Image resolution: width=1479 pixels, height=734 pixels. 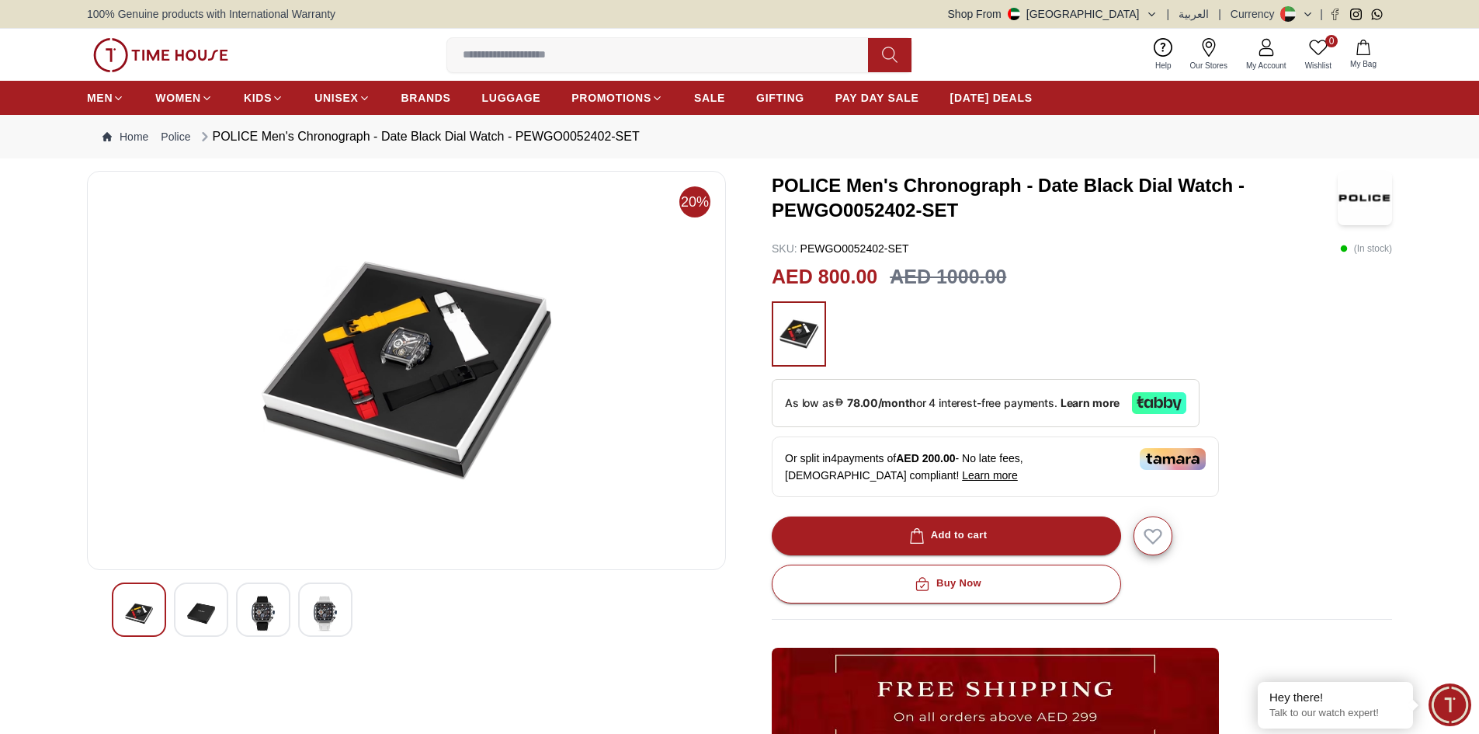 I want to click on a: LUGGAGE, so click(x=512, y=98).